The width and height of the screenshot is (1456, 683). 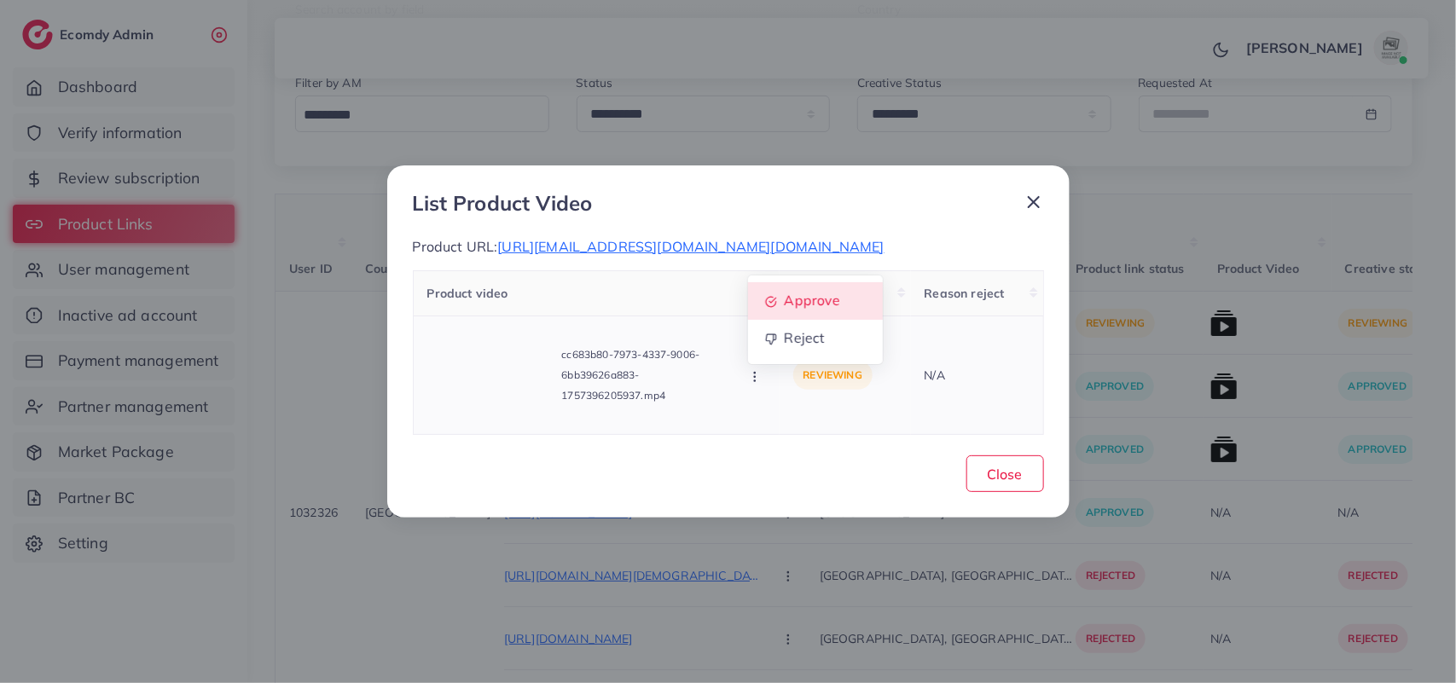 I want to click on span: Product video, so click(x=467, y=293).